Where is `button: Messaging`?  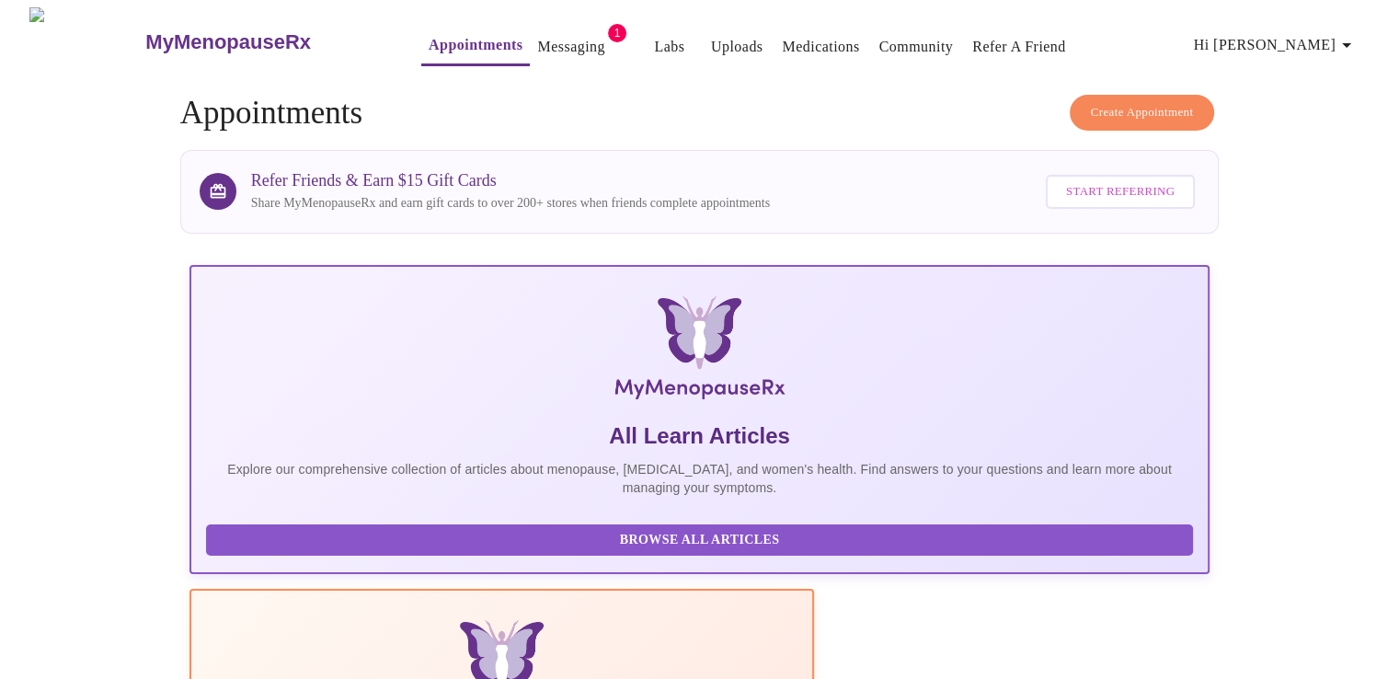
button: Messaging is located at coordinates (570, 47).